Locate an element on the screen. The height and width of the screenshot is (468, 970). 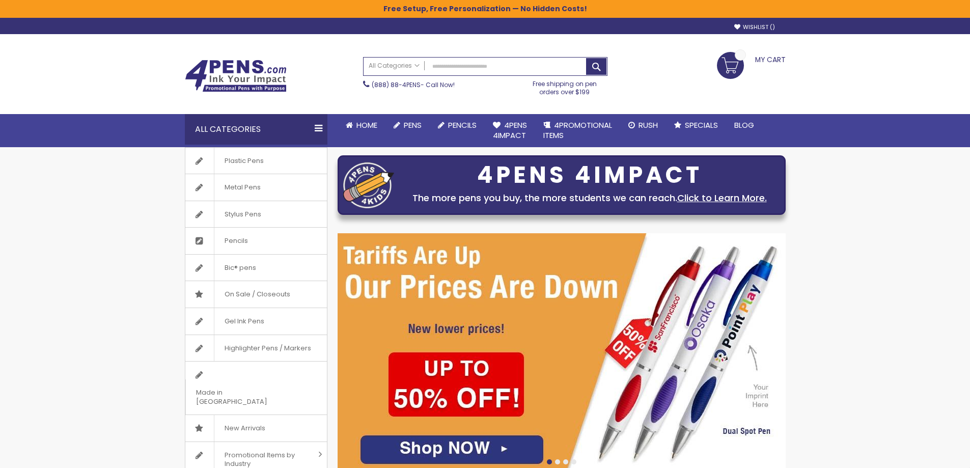
div: All Categories is located at coordinates (256, 129).